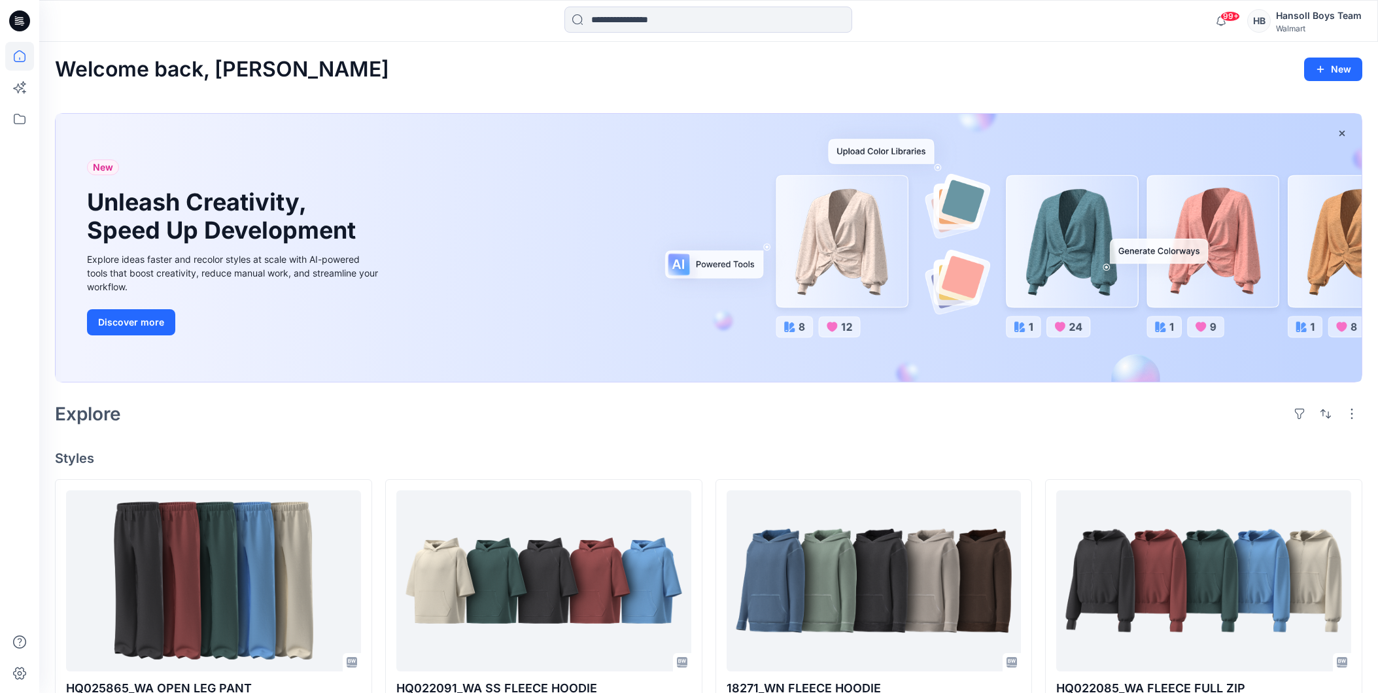 The image size is (1378, 693). What do you see at coordinates (1259, 21) in the screenshot?
I see `div: HB` at bounding box center [1259, 21].